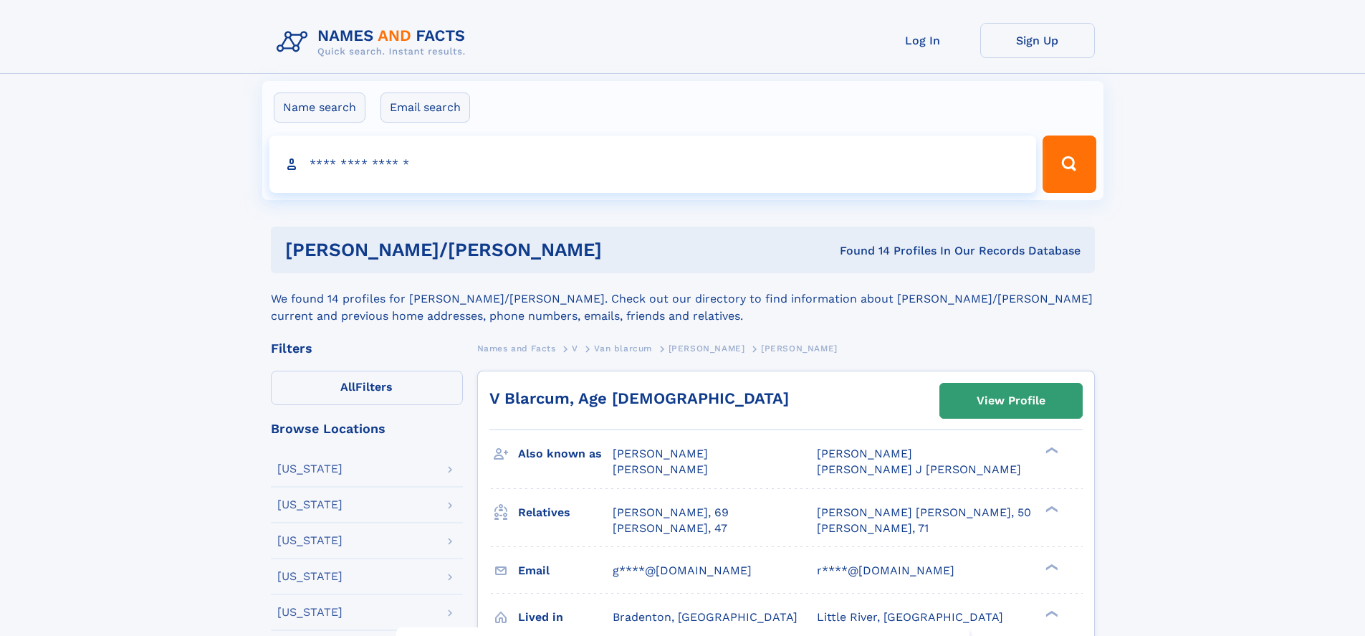 Image resolution: width=1365 pixels, height=636 pixels. Describe the element at coordinates (565, 570) in the screenshot. I see `h3: Email` at that location.